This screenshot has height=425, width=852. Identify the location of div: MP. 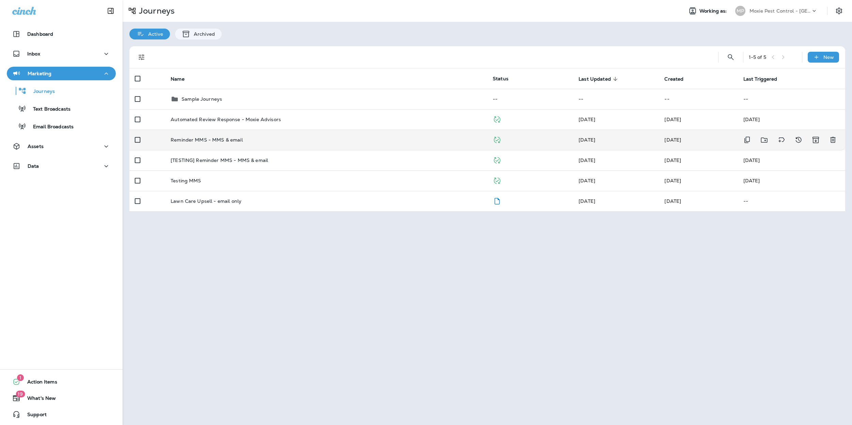
(740, 11).